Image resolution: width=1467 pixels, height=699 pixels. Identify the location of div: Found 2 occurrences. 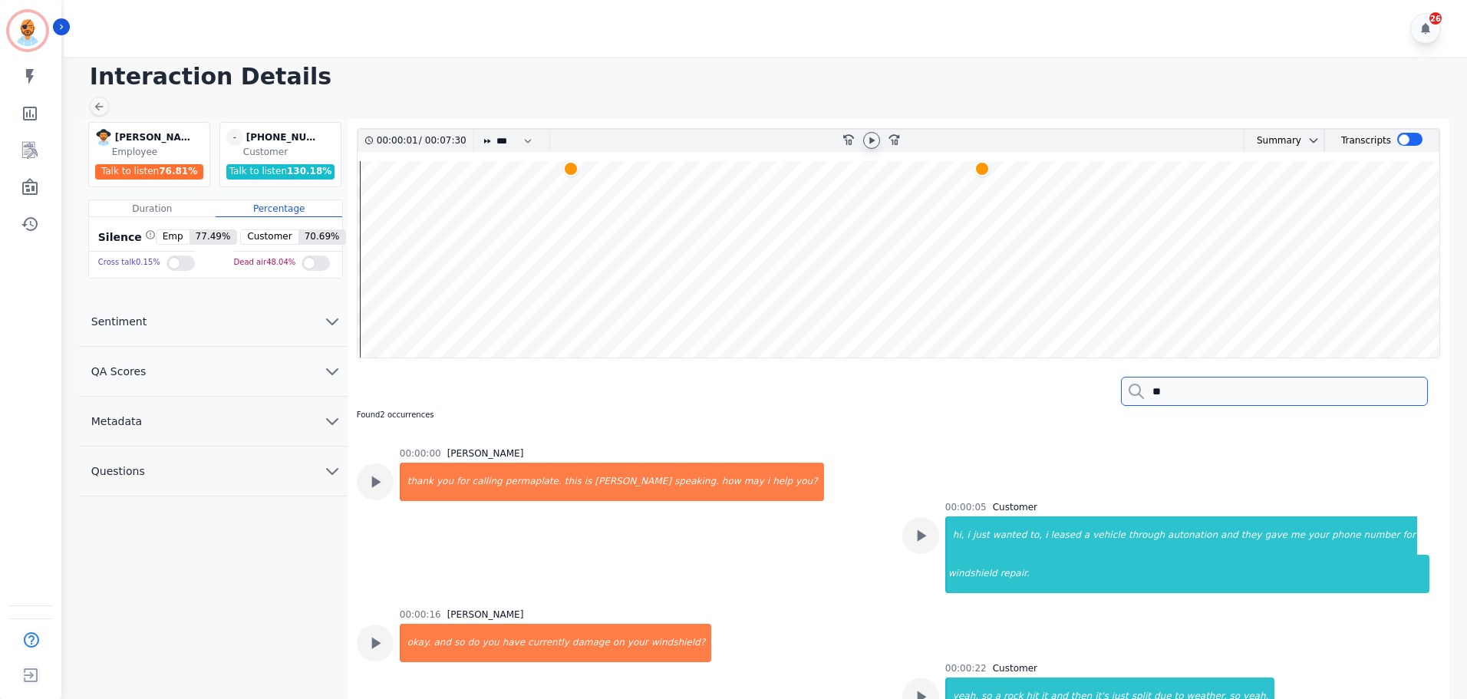
(395, 415).